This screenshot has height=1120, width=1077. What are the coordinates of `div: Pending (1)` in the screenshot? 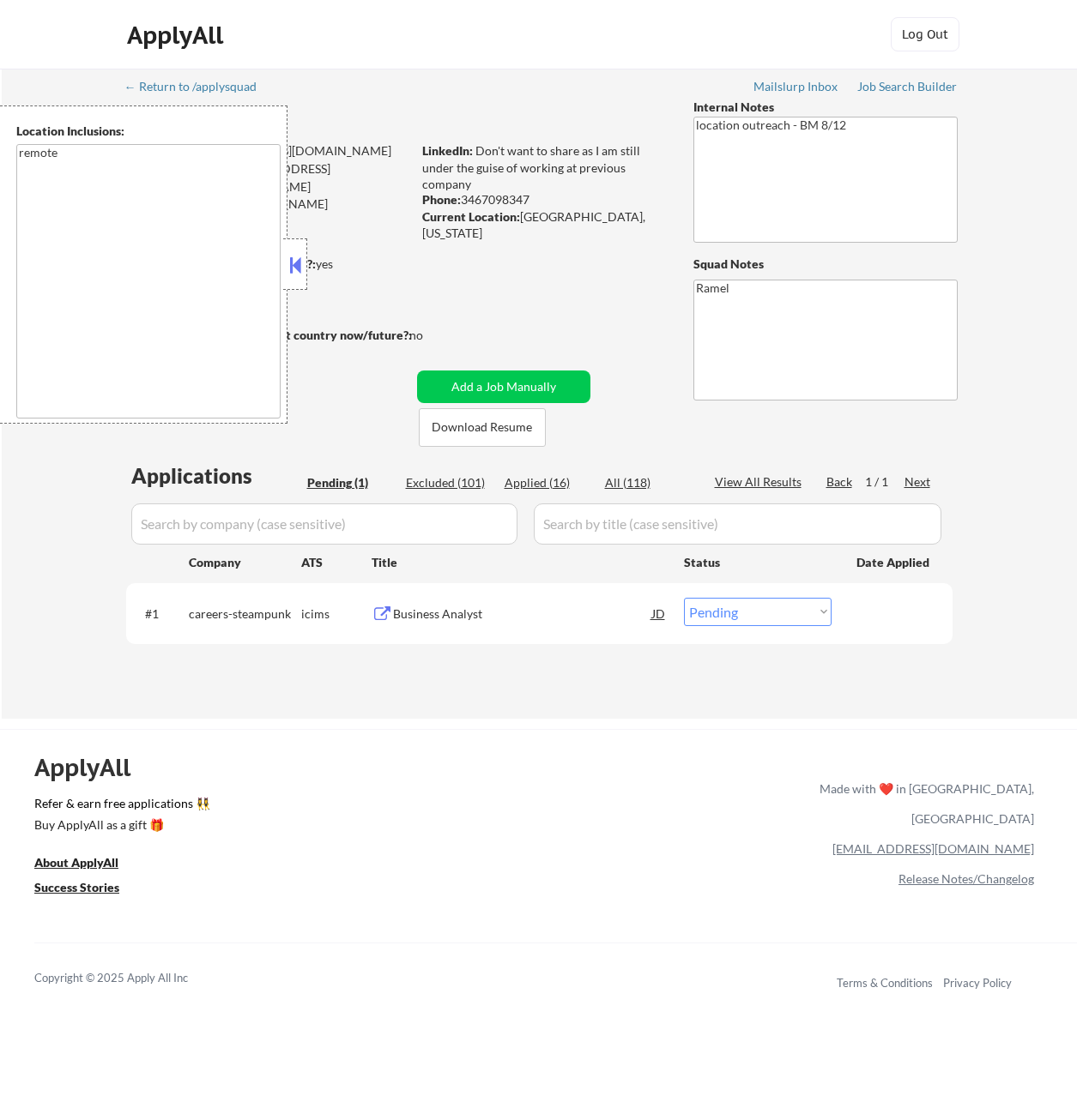 It's located at (350, 483).